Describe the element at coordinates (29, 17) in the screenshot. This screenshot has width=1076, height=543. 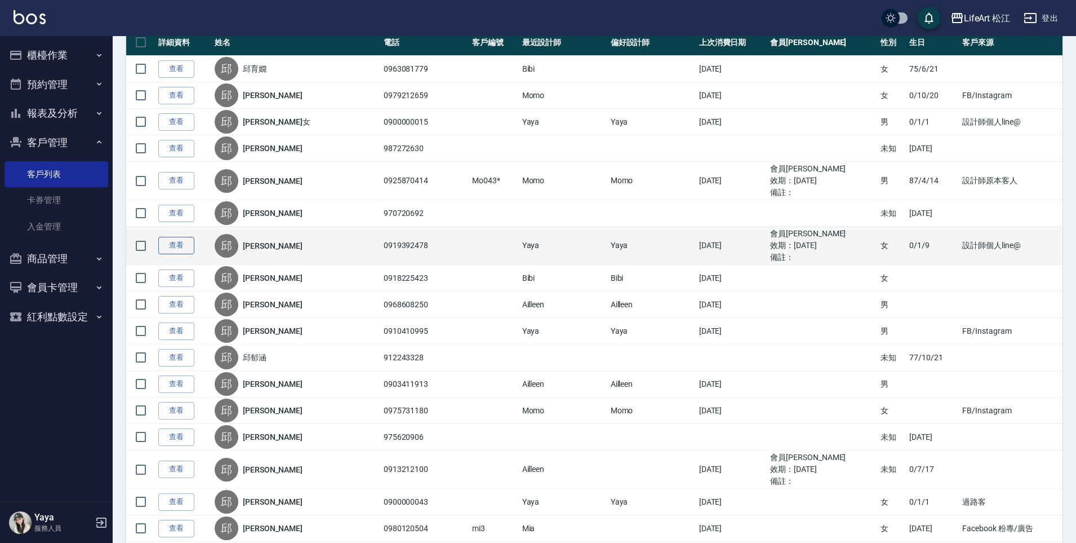
I see `img: Logo` at that location.